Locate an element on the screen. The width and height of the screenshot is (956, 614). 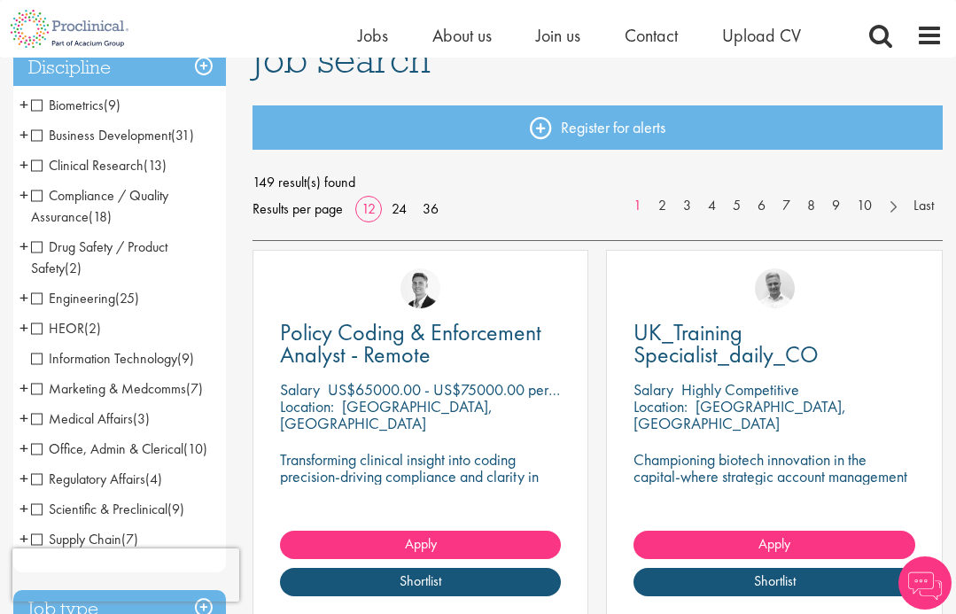
a: 10 is located at coordinates (864, 206).